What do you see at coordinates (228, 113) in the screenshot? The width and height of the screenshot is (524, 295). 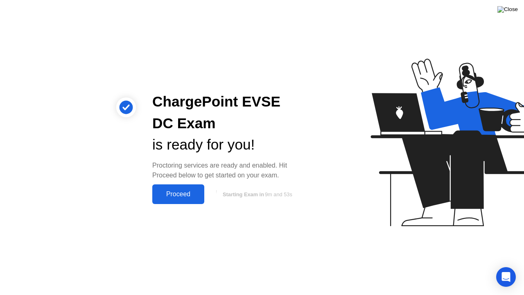 I see `div: ChargePoint EVSE DC Exam` at bounding box center [228, 113].